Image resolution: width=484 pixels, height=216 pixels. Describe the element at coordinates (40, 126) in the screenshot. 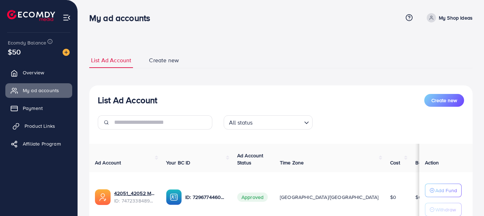

I see `span: Product Links` at that location.